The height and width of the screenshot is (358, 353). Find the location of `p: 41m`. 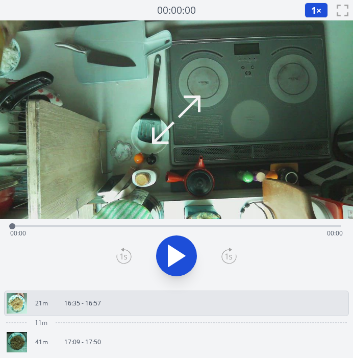

p: 41m is located at coordinates (41, 342).